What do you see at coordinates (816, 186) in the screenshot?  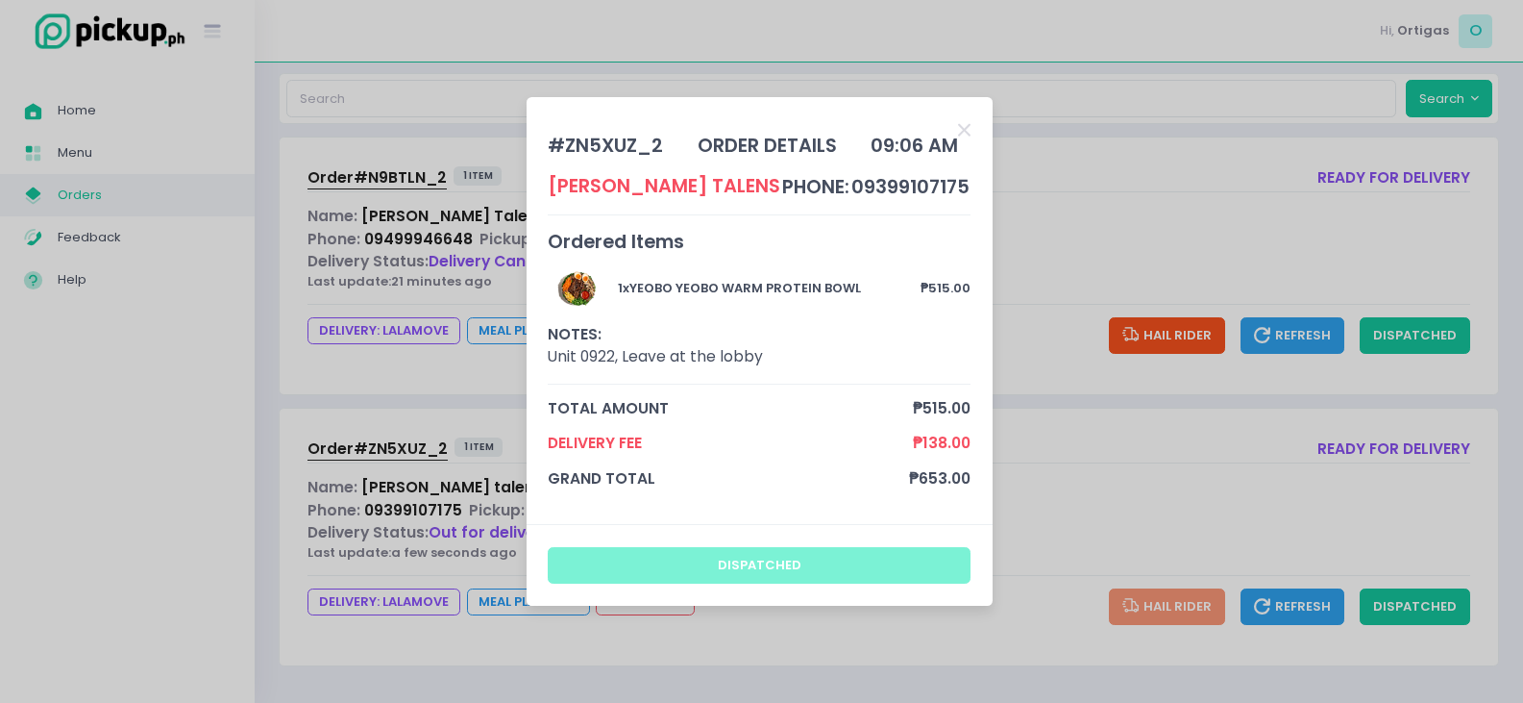 I see `td: phone:` at bounding box center [816, 186].